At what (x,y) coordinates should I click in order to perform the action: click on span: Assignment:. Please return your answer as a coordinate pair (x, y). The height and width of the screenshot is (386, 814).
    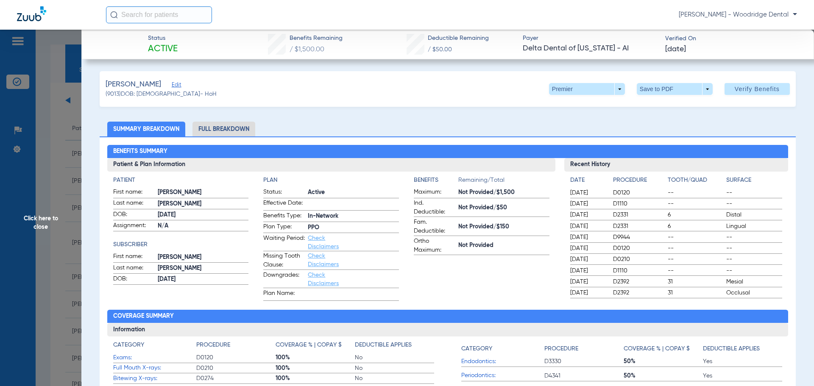
    Looking at the image, I should click on (134, 226).